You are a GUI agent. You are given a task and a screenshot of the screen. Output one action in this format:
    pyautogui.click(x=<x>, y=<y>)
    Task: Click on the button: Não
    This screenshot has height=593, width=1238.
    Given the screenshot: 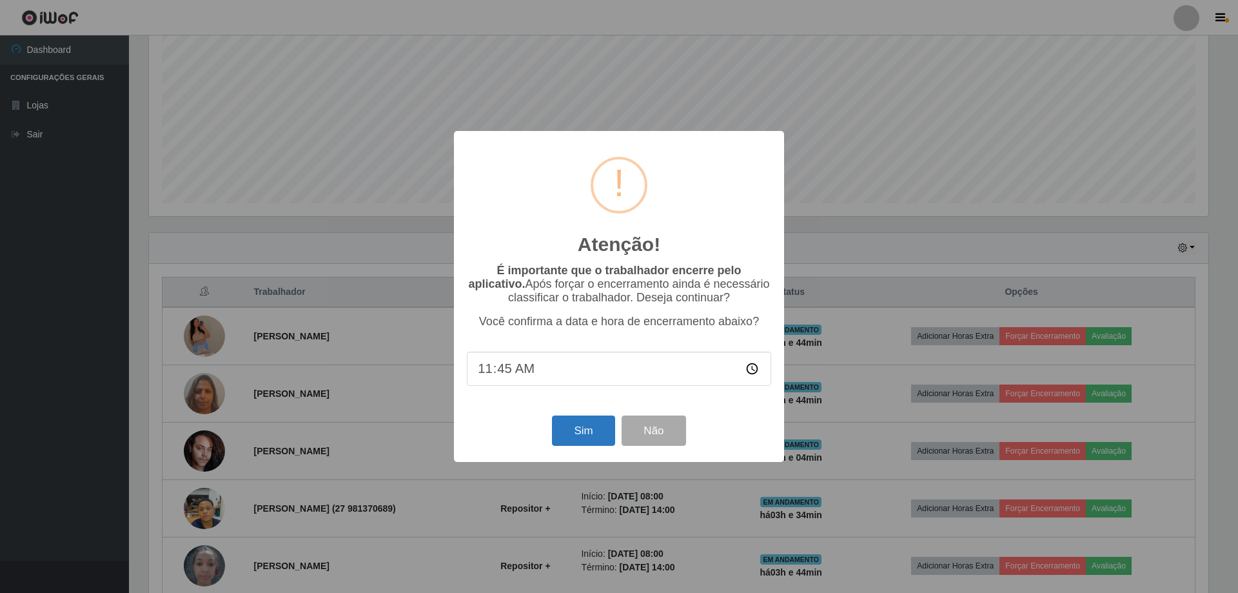 What is the action you would take?
    pyautogui.click(x=653, y=430)
    